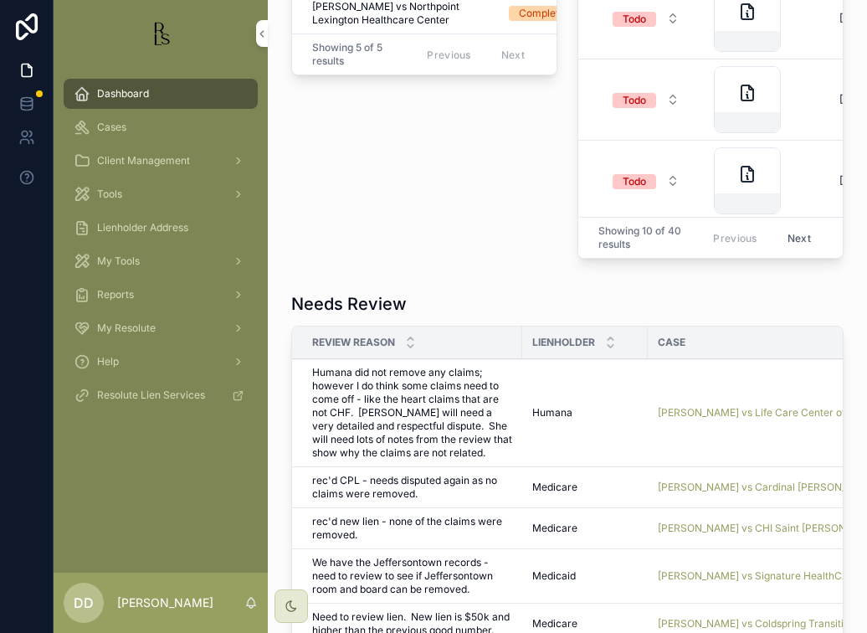  I want to click on a: Cases, so click(161, 127).